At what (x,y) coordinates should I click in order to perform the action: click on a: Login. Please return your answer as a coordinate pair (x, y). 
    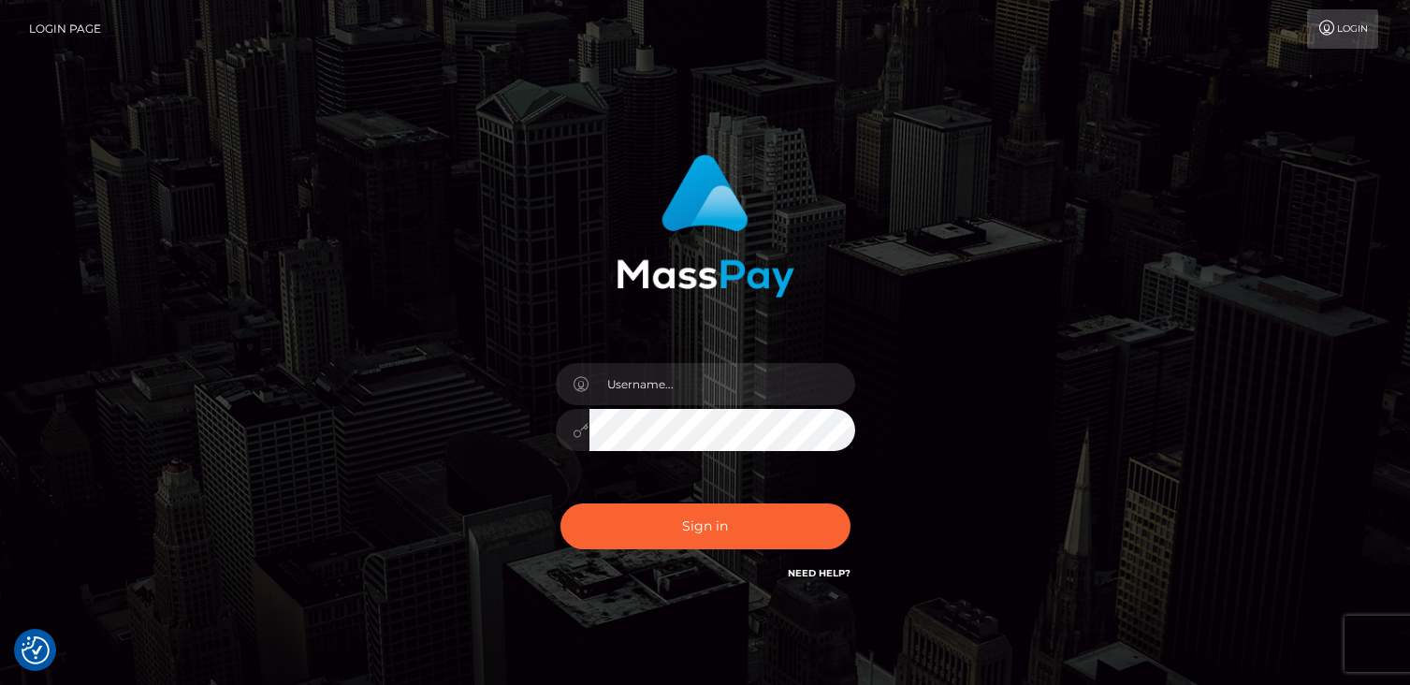
    Looking at the image, I should click on (1343, 29).